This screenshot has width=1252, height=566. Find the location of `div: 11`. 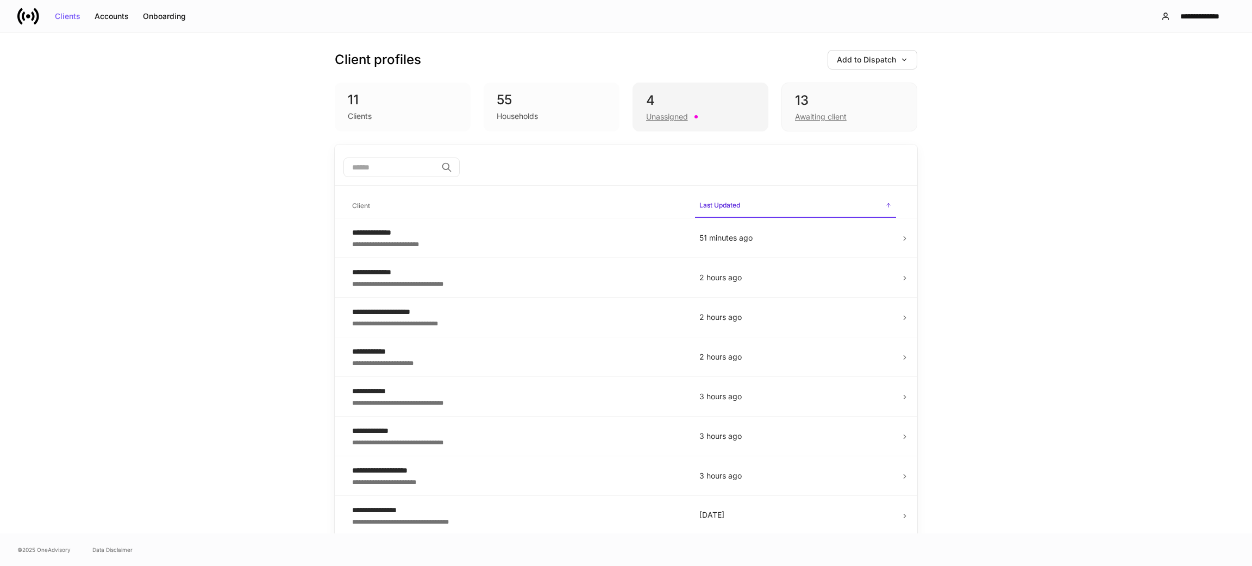

div: 11 is located at coordinates (403, 100).